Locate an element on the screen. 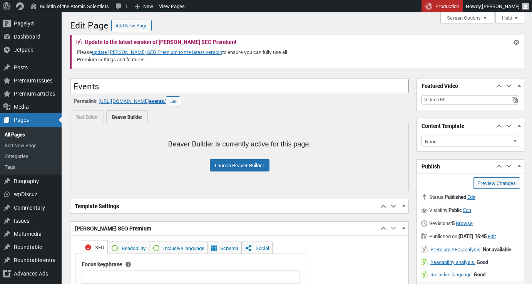 The width and height of the screenshot is (532, 284). button: Edit permalink is located at coordinates (173, 101).